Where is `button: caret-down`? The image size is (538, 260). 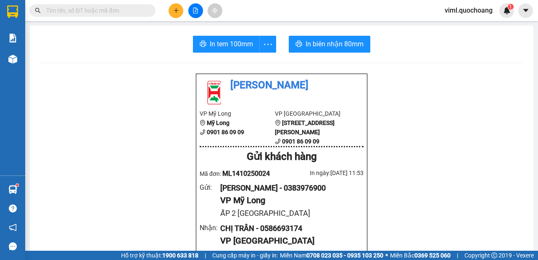 button: caret-down is located at coordinates (525, 10).